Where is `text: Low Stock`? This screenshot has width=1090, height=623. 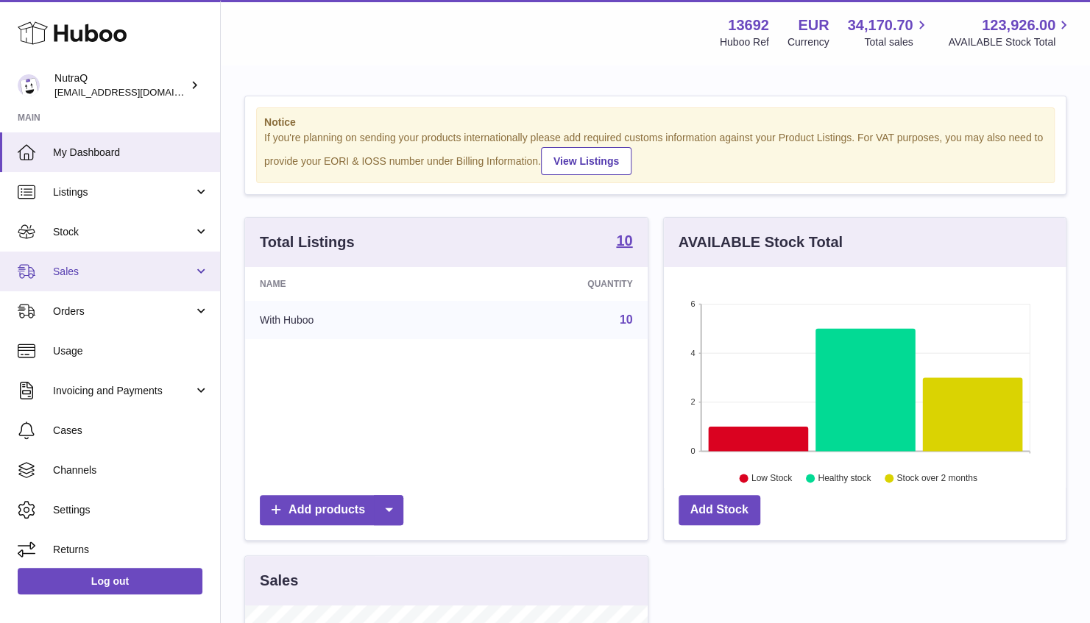 text: Low Stock is located at coordinates (771, 478).